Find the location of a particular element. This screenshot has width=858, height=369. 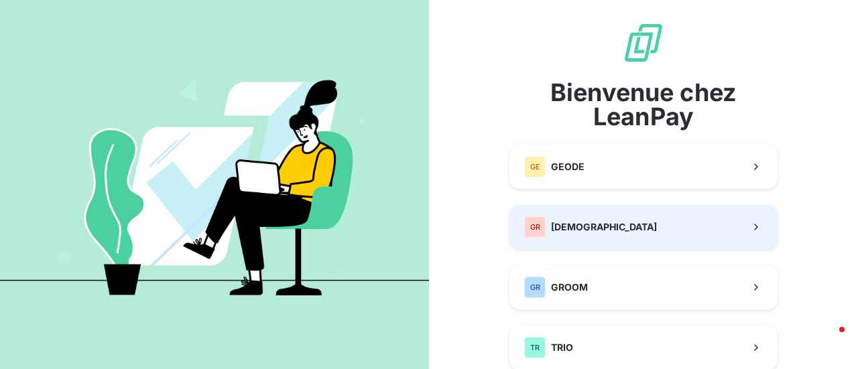

button: GRGROOM is located at coordinates (644, 288).